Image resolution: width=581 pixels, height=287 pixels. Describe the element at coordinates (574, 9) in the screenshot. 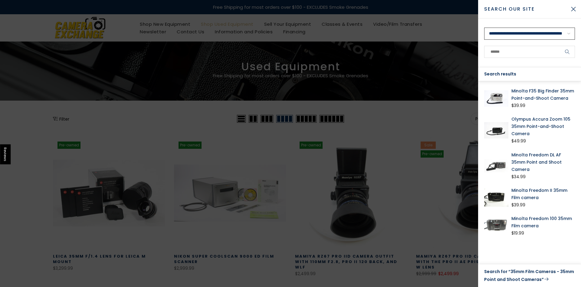

I see `button: Close Search` at that location.